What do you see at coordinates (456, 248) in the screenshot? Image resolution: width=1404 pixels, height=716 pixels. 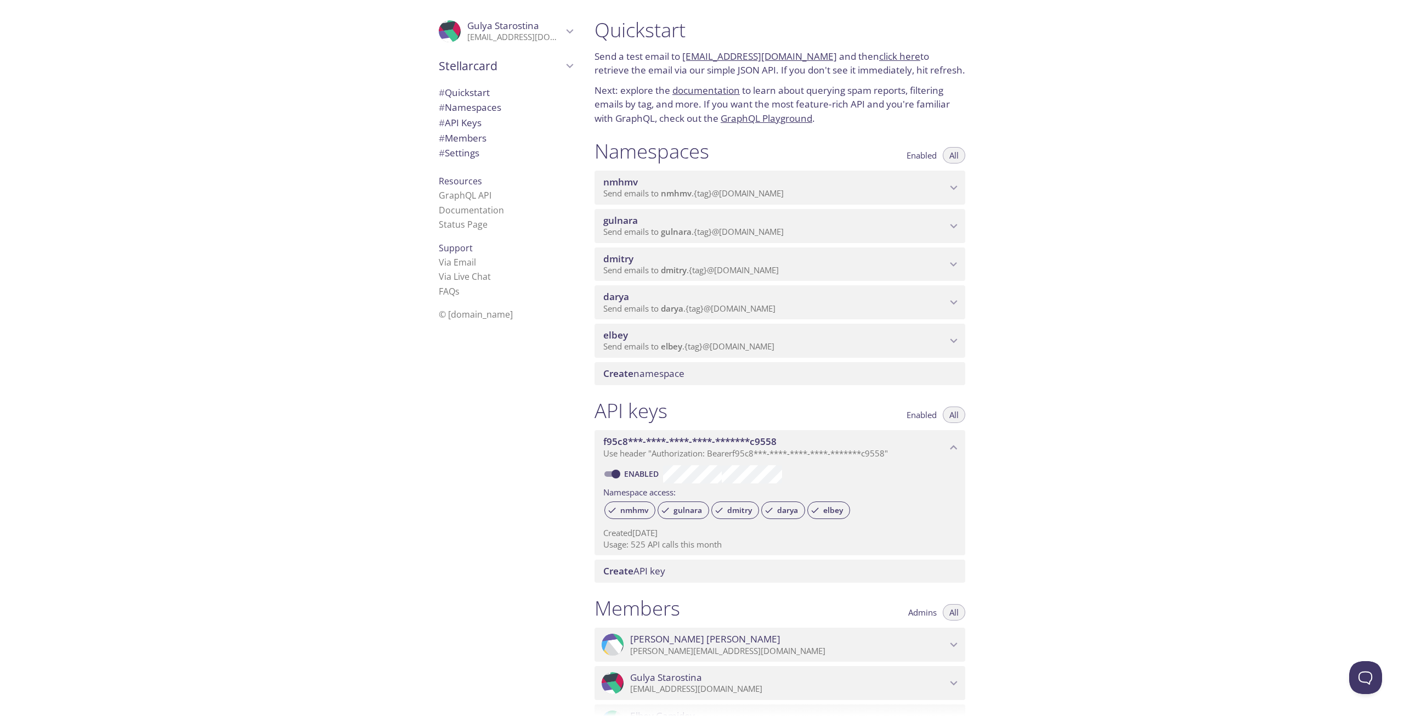 I see `span: Support` at bounding box center [456, 248].